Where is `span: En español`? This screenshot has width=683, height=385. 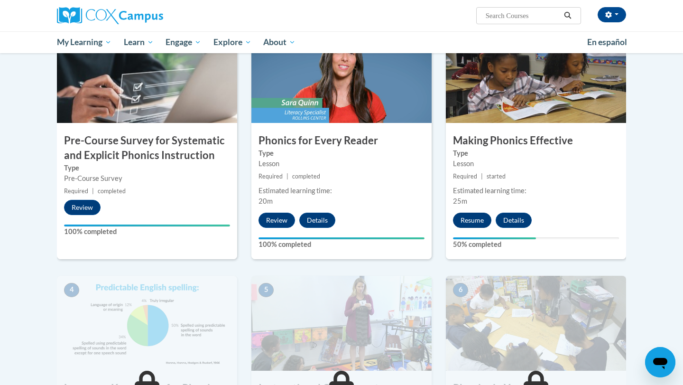
span: En español is located at coordinates (607, 42).